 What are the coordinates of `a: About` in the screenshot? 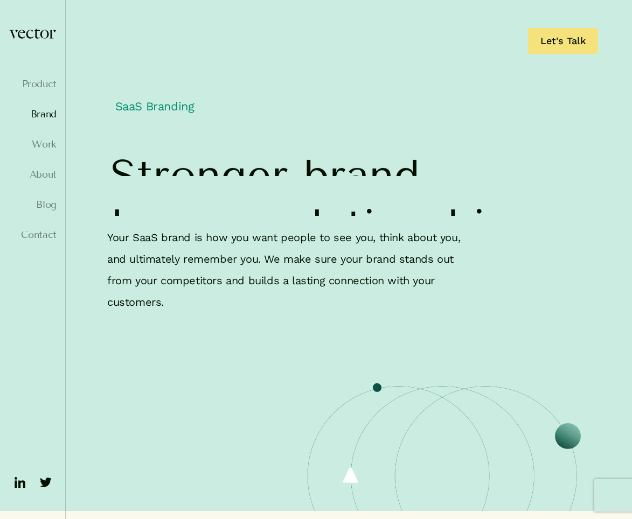 It's located at (32, 175).